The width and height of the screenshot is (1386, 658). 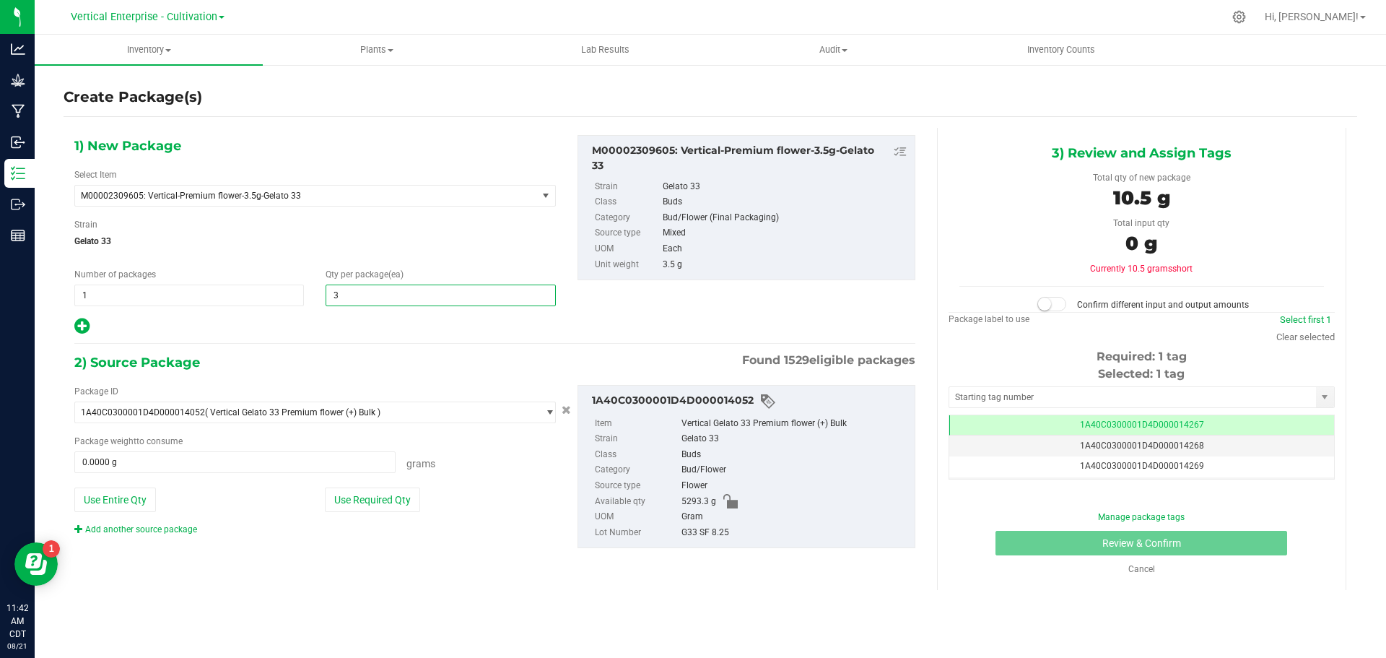 I want to click on span: Found eligible packages, so click(x=829, y=360).